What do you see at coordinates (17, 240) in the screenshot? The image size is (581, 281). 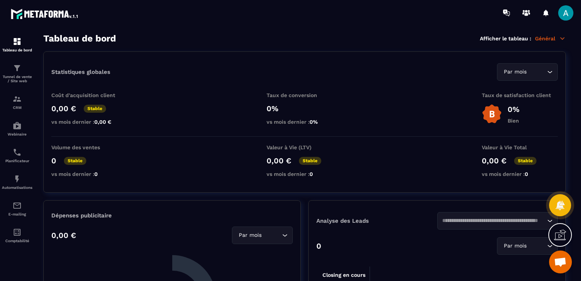 I see `p: Comptabilité` at bounding box center [17, 240].